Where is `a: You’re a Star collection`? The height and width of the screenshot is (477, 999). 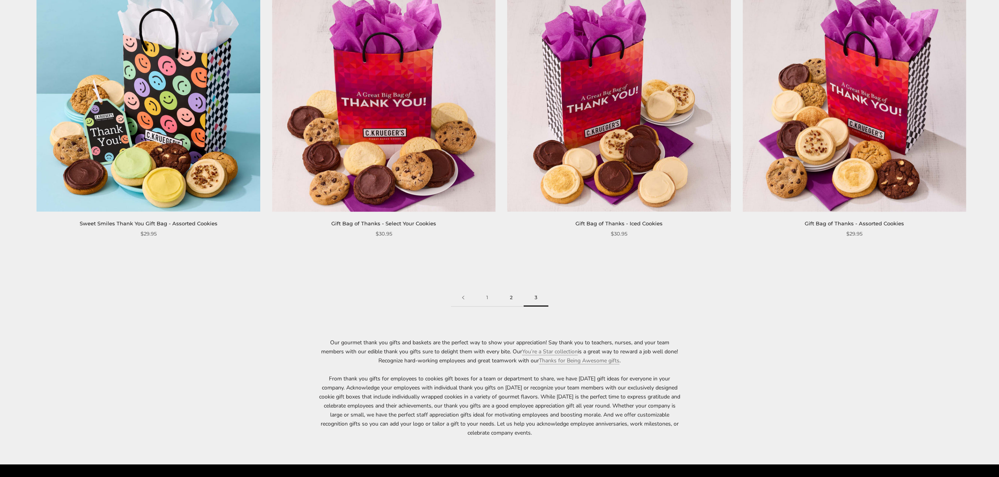 a: You’re a Star collection is located at coordinates (550, 351).